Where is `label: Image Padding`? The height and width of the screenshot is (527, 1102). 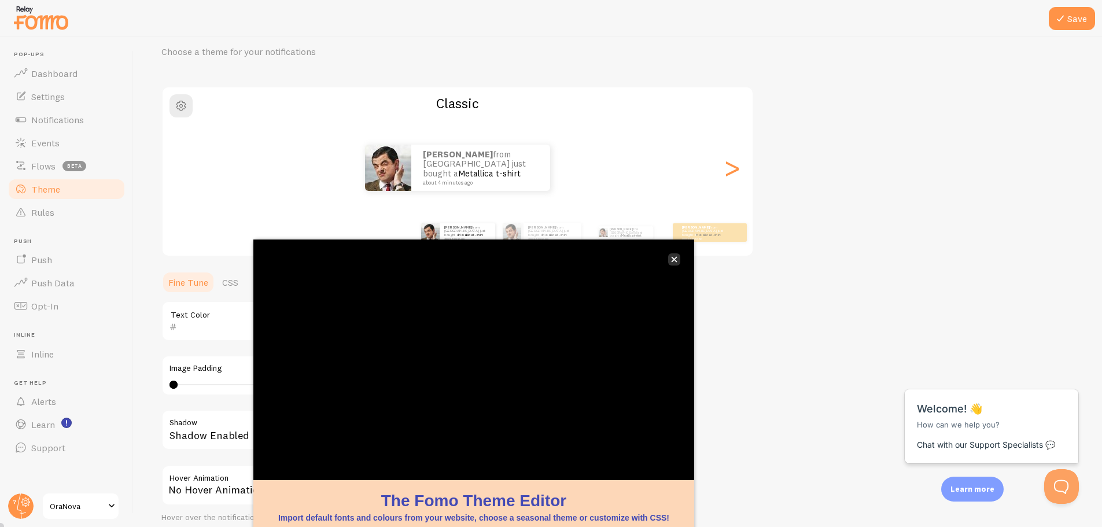
label: Image Padding is located at coordinates (335, 368).